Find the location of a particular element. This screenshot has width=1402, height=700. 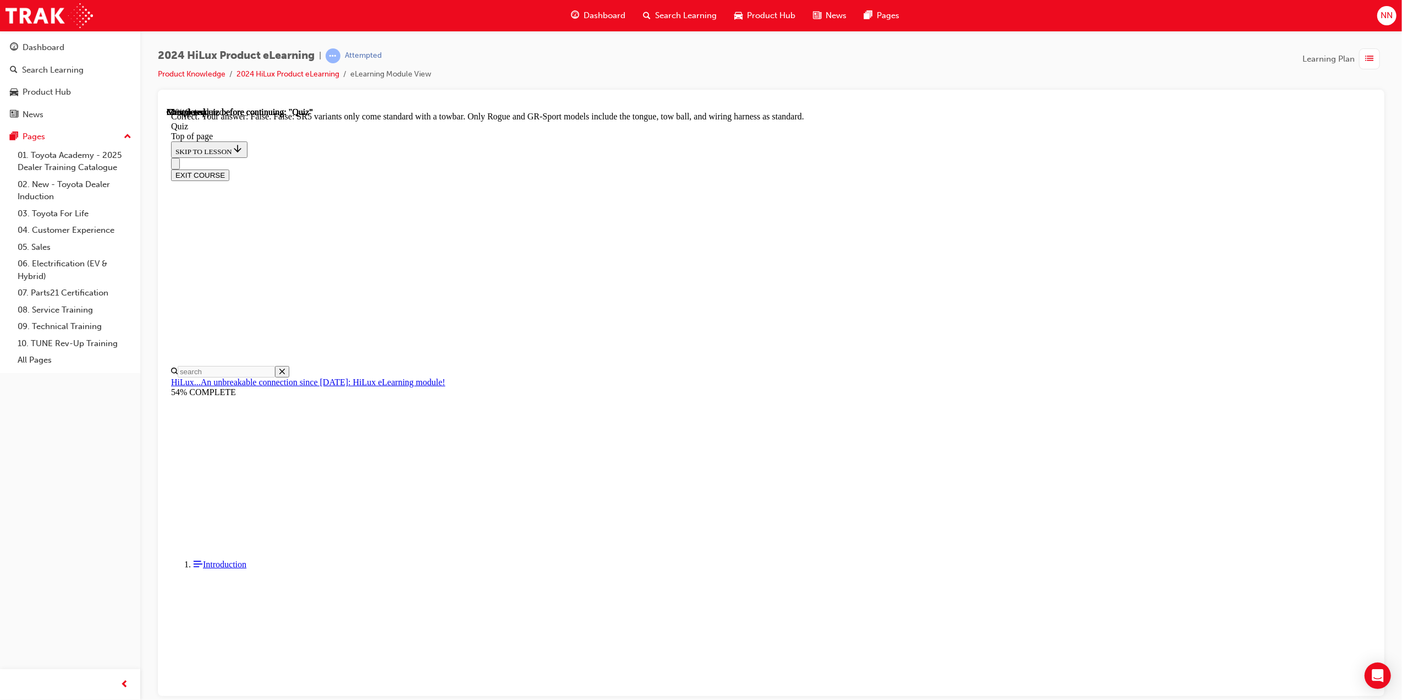

div: Top of page is located at coordinates (605, 29).